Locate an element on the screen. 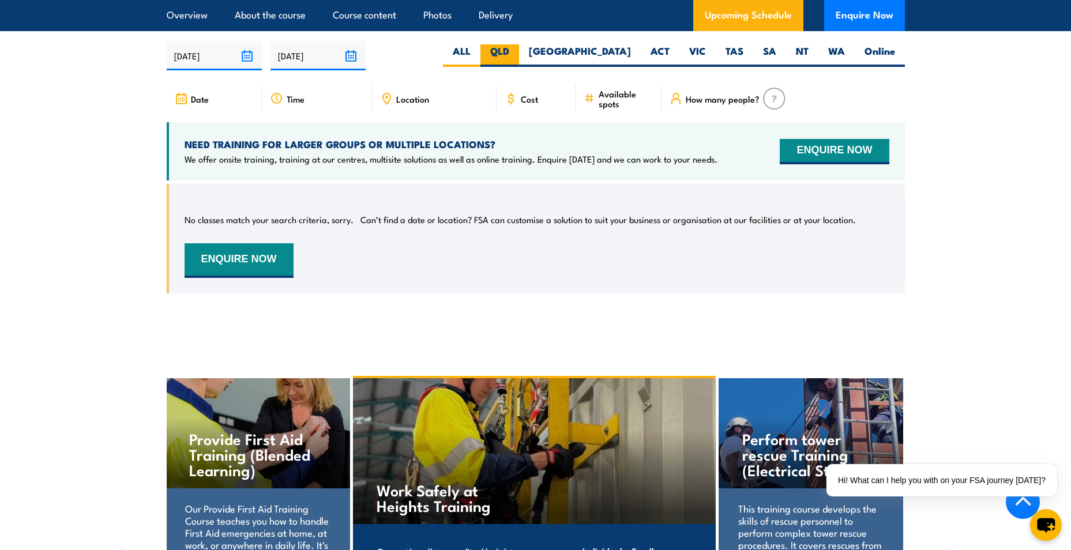  span: How many people? is located at coordinates (723, 99).